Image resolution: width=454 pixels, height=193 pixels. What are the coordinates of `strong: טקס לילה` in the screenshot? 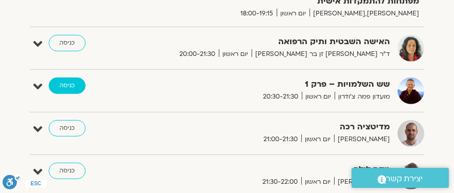 It's located at (280, 169).